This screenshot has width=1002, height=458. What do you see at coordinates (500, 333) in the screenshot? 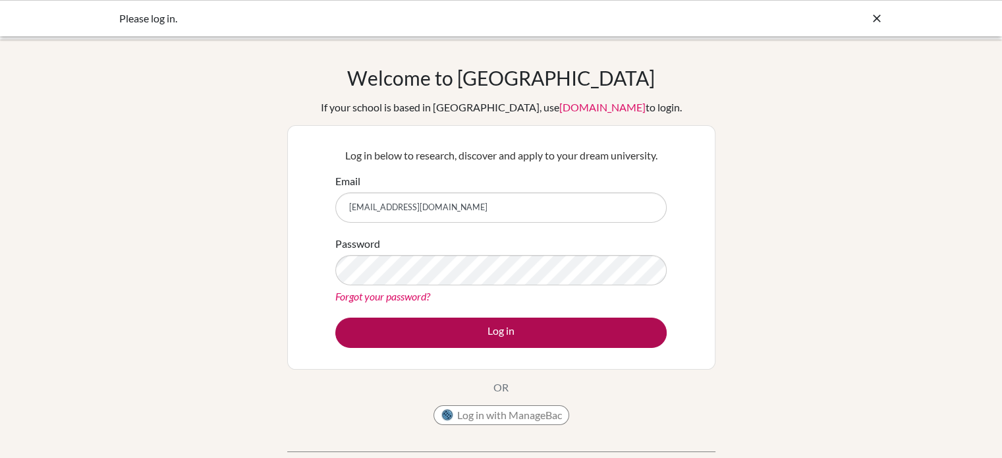
I see `button: Log in` at bounding box center [500, 333].